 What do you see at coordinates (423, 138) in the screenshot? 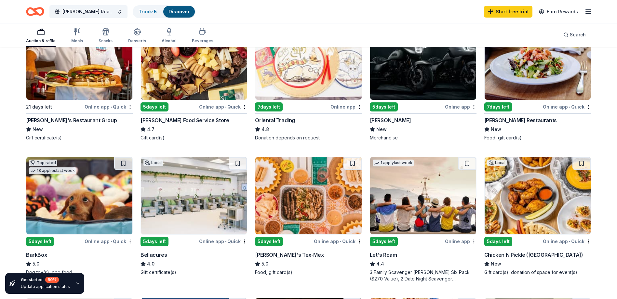
I see `div: Merchandise` at bounding box center [423, 138].